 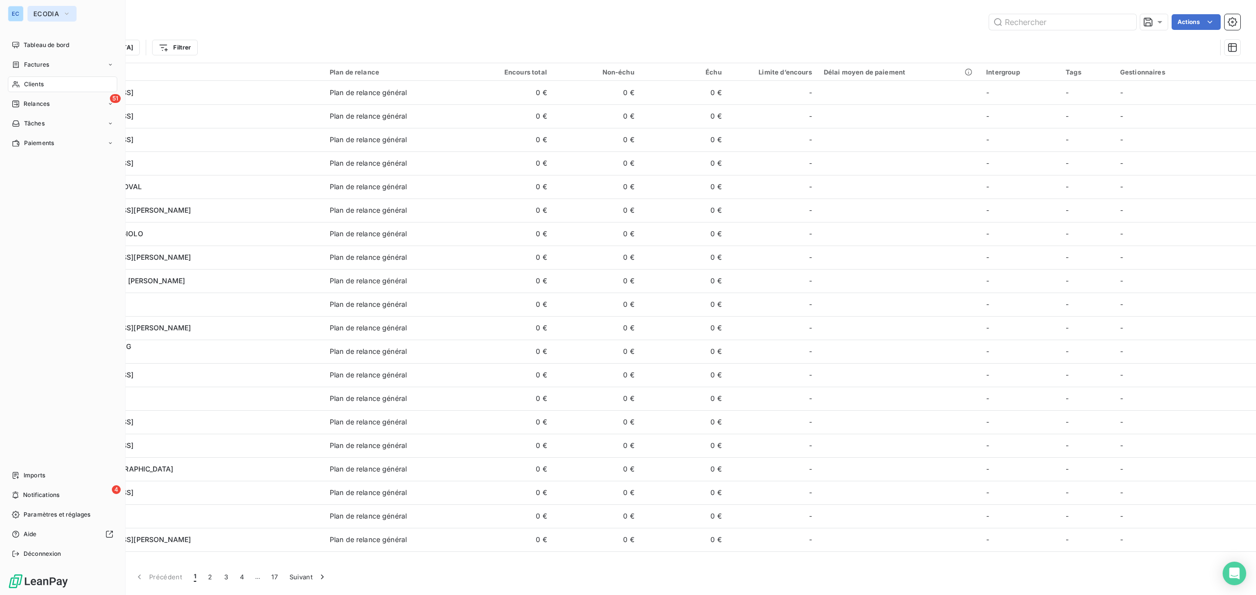 What do you see at coordinates (1184, 72) in the screenshot?
I see `div: Gestionnaires` at bounding box center [1184, 72].